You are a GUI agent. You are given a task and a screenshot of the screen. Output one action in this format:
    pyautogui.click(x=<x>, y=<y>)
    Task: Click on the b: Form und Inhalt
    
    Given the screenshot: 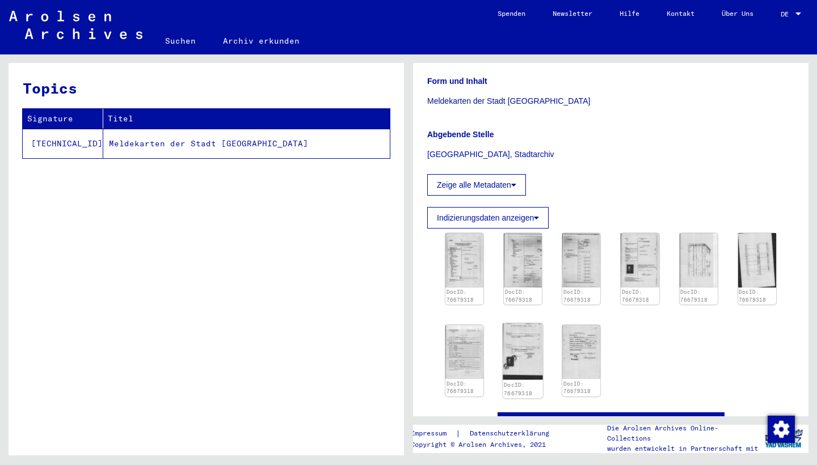 What is the action you would take?
    pyautogui.click(x=457, y=81)
    